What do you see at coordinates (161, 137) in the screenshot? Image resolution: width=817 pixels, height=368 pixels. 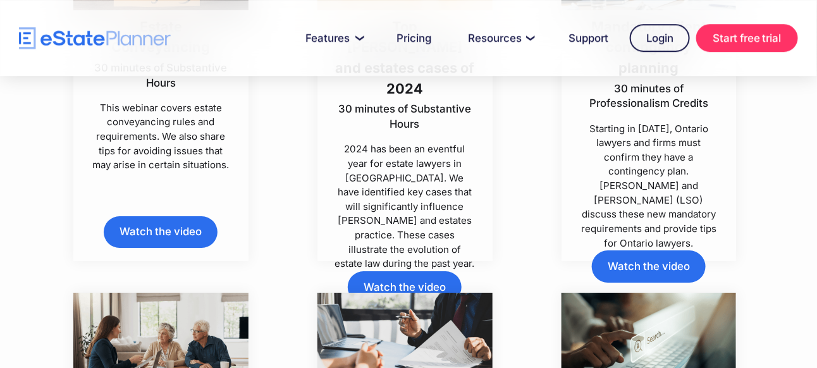 I see `p: This webinar covers estate conveyancing rules and requirements. We also share tips for avoiding i...` at bounding box center [161, 137].